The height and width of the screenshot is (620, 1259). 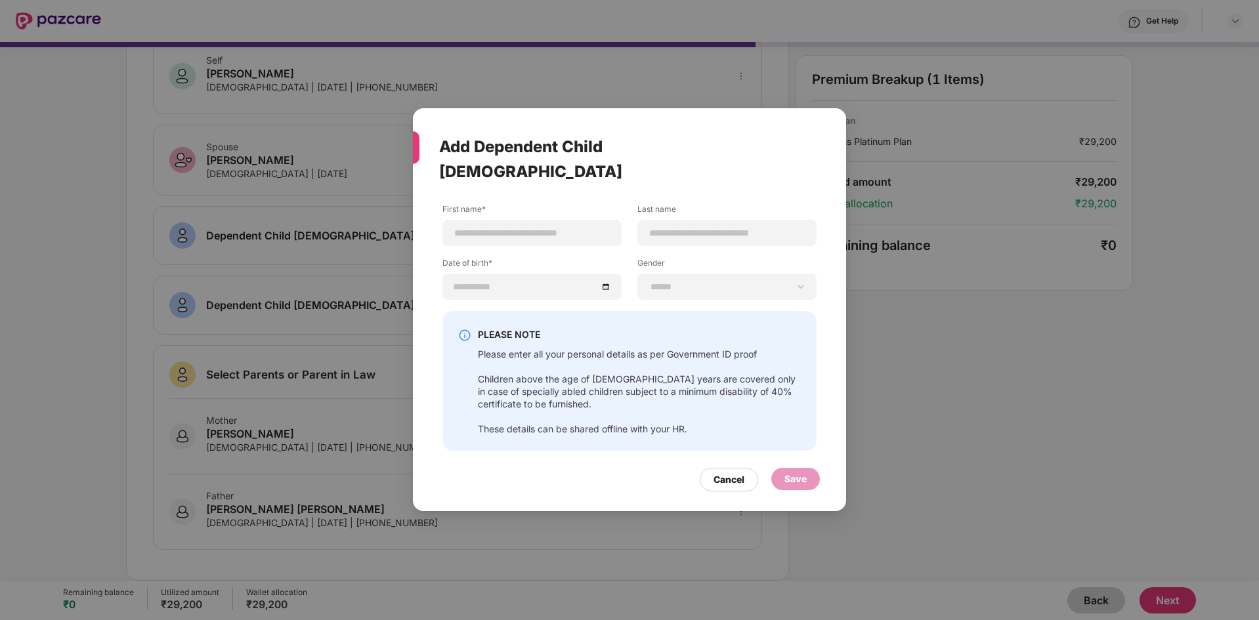 What do you see at coordinates (639, 392) in the screenshot?
I see `div: Please enter all your personal details as per Government ID proof Children above the age of [DEMO...` at bounding box center [639, 392].